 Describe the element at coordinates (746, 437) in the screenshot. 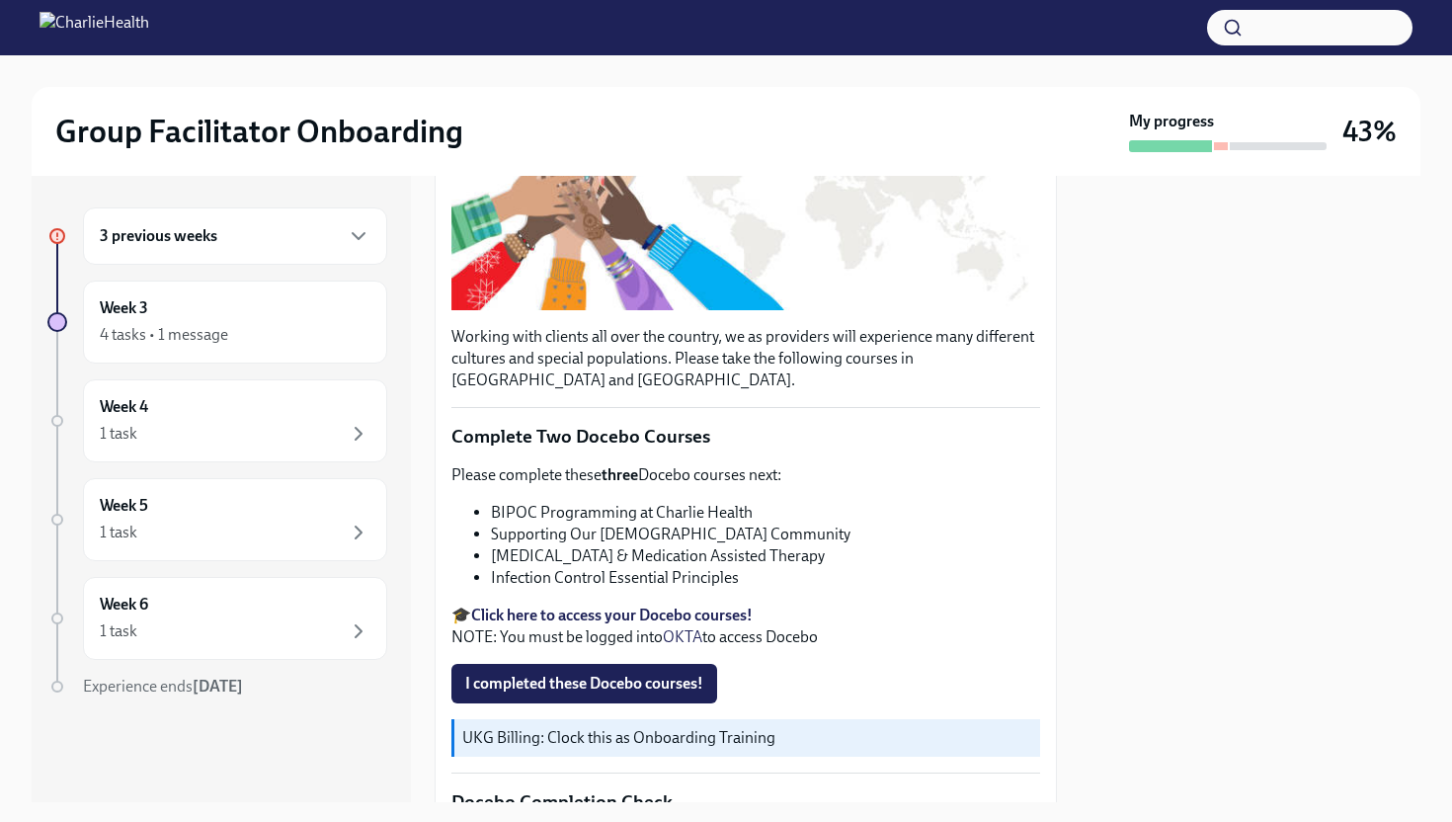

I see `p: Complete Two Docebo Courses` at that location.